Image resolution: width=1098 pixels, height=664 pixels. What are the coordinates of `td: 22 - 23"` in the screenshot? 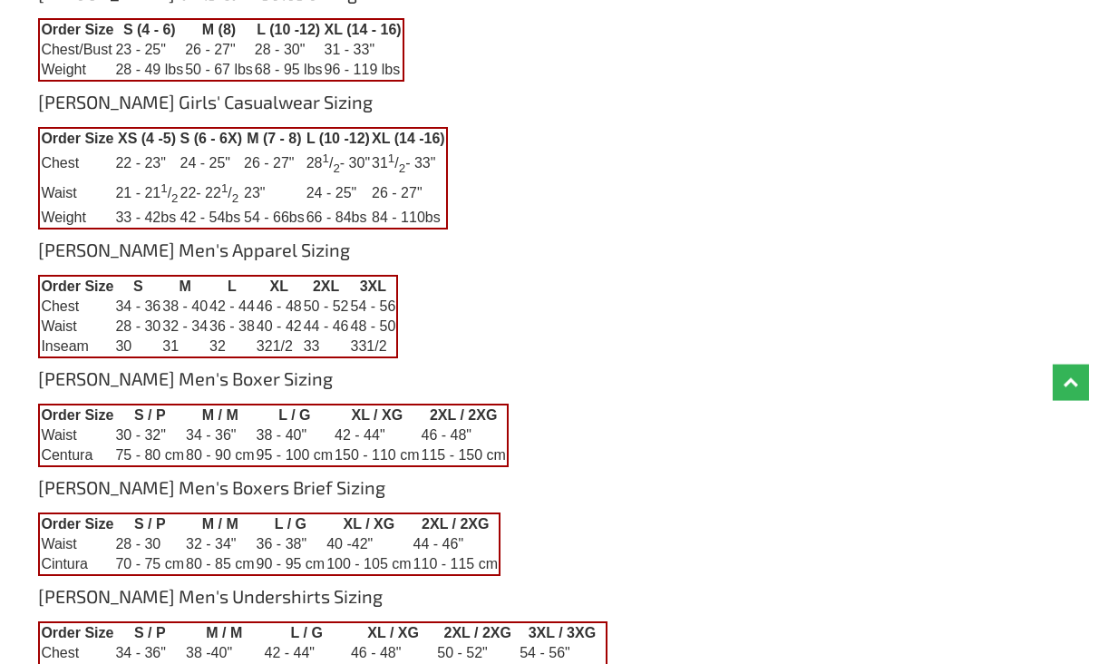 It's located at (146, 163).